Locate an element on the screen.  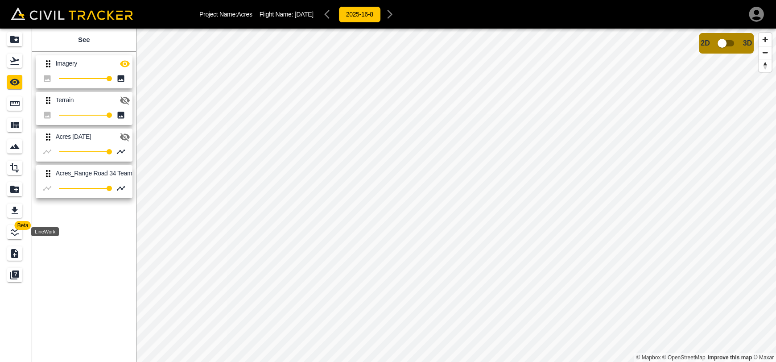
a: Mapbox is located at coordinates (648, 357).